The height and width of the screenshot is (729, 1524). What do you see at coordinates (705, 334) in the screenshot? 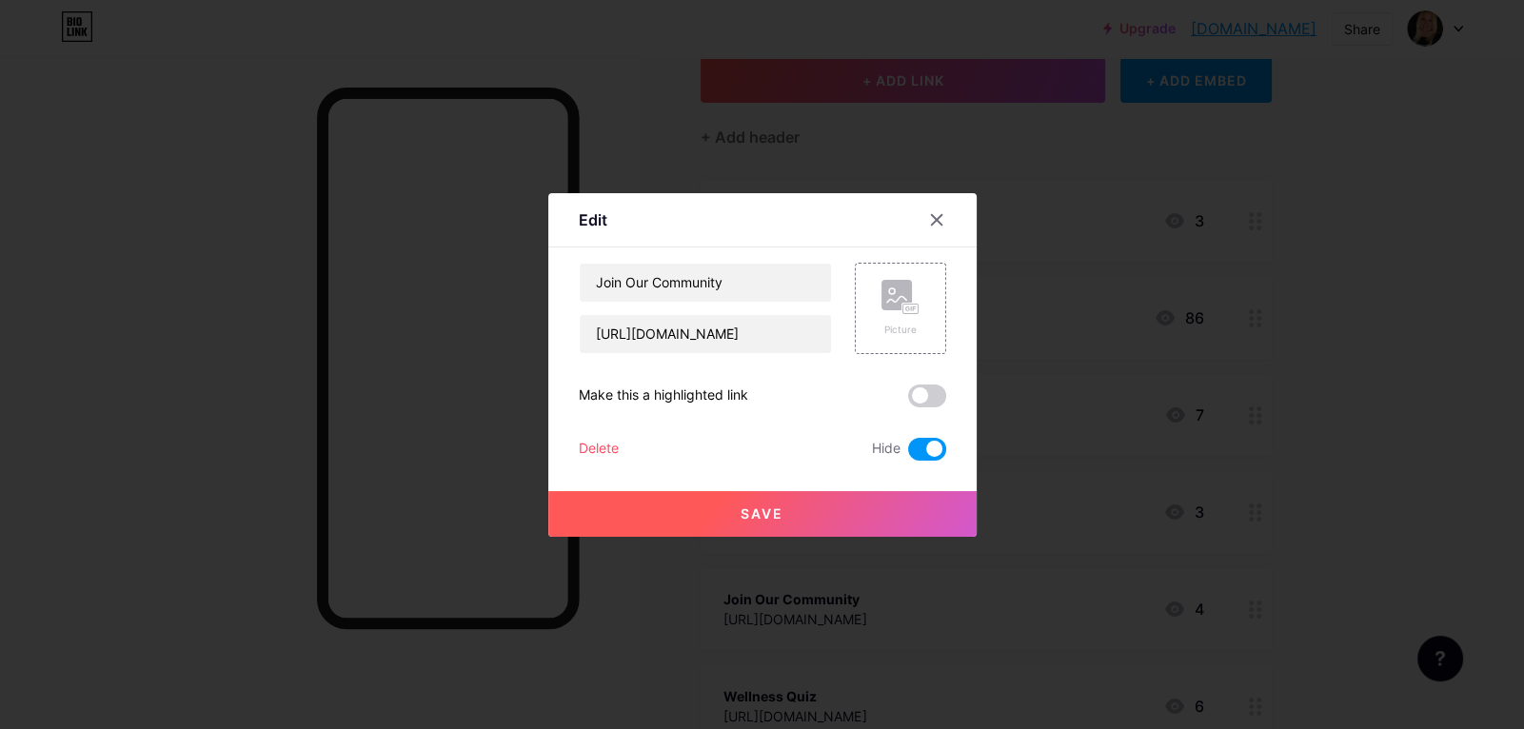
I see `input: URL` at bounding box center [705, 334].